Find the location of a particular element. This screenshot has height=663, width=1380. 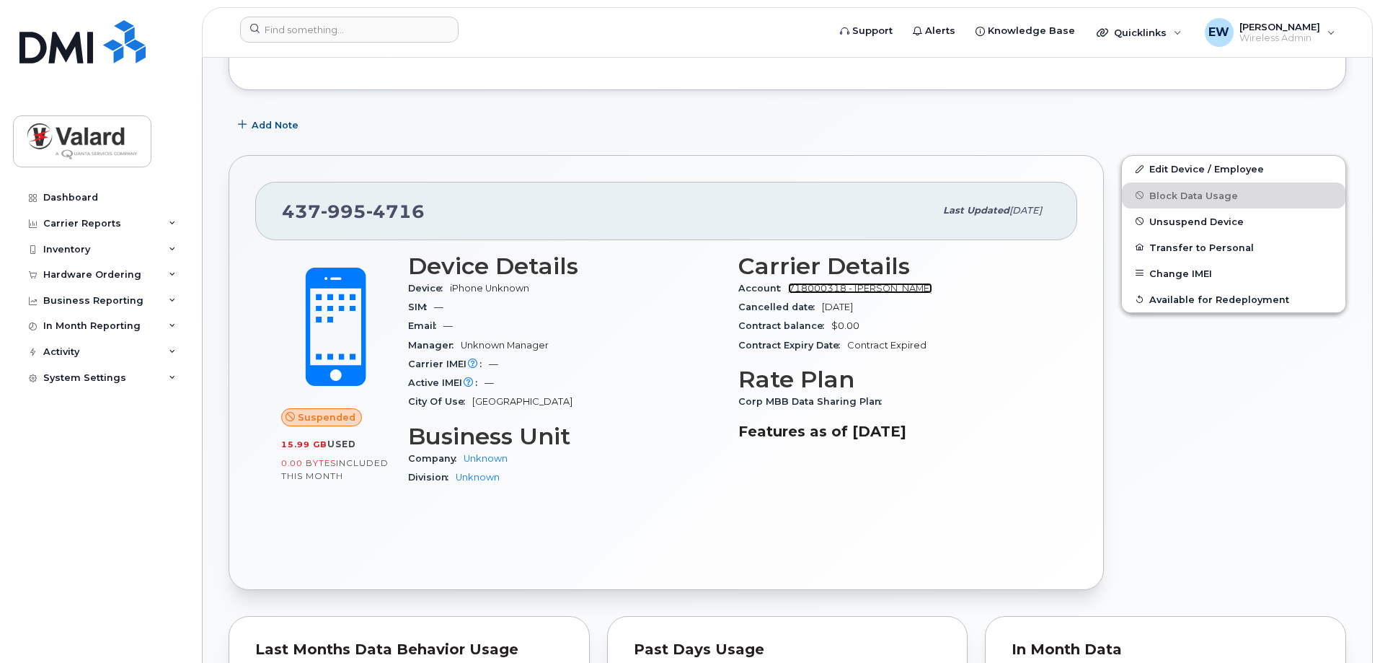

a: Edit Device / Employee is located at coordinates (1234, 169).